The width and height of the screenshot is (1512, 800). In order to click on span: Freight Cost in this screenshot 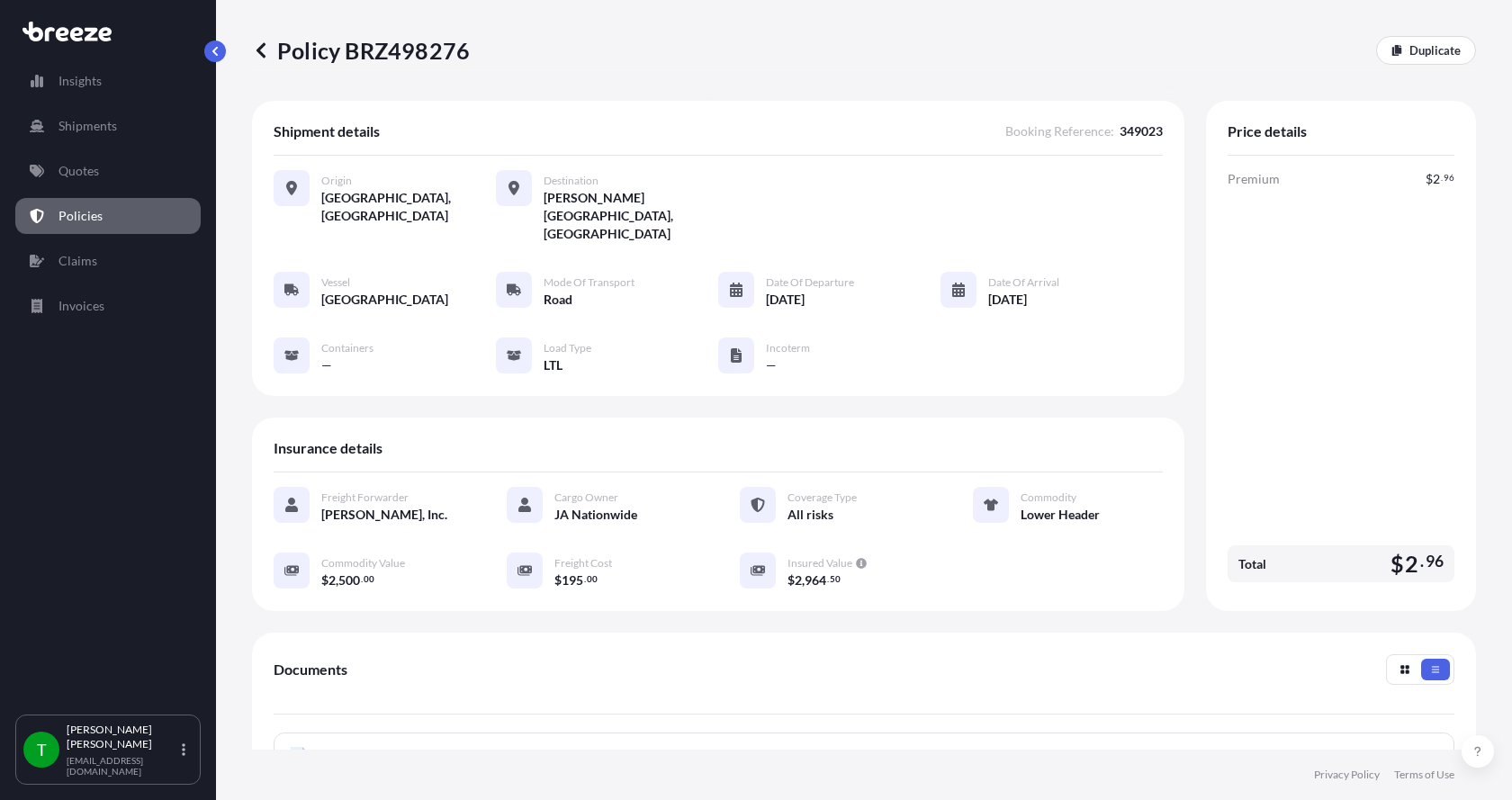, I will do `click(584, 563)`.